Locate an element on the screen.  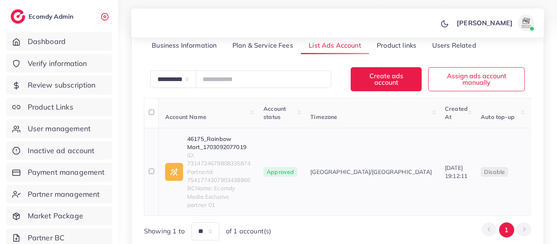
a: Product Links is located at coordinates (59, 107).